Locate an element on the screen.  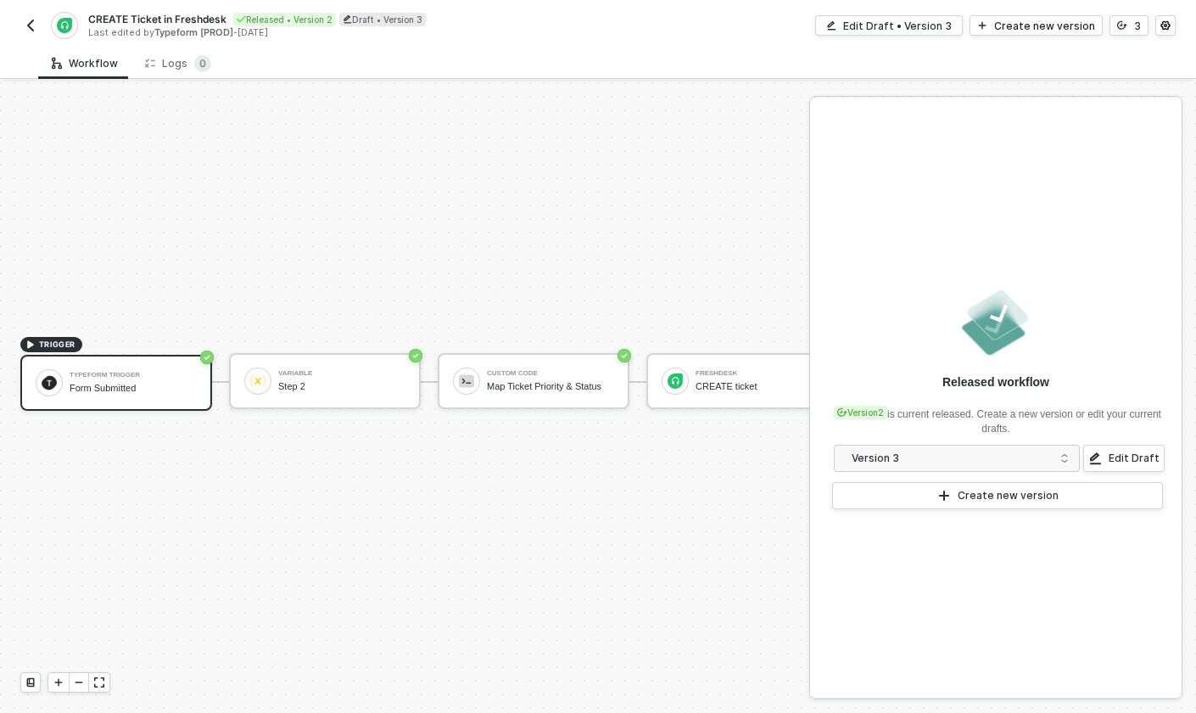
div: CREATE ticket is located at coordinates (759, 386).